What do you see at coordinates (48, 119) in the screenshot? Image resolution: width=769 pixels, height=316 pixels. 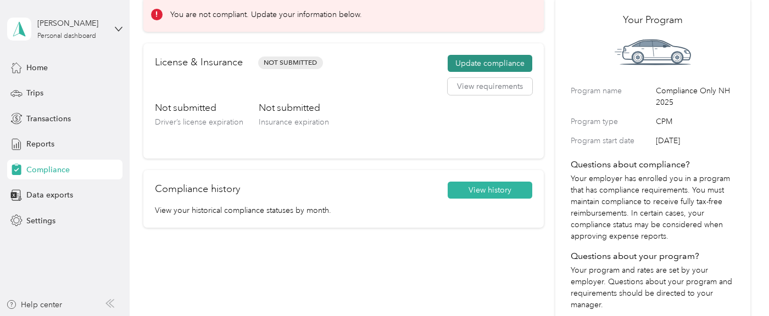 I see `span: Transactions` at bounding box center [48, 119].